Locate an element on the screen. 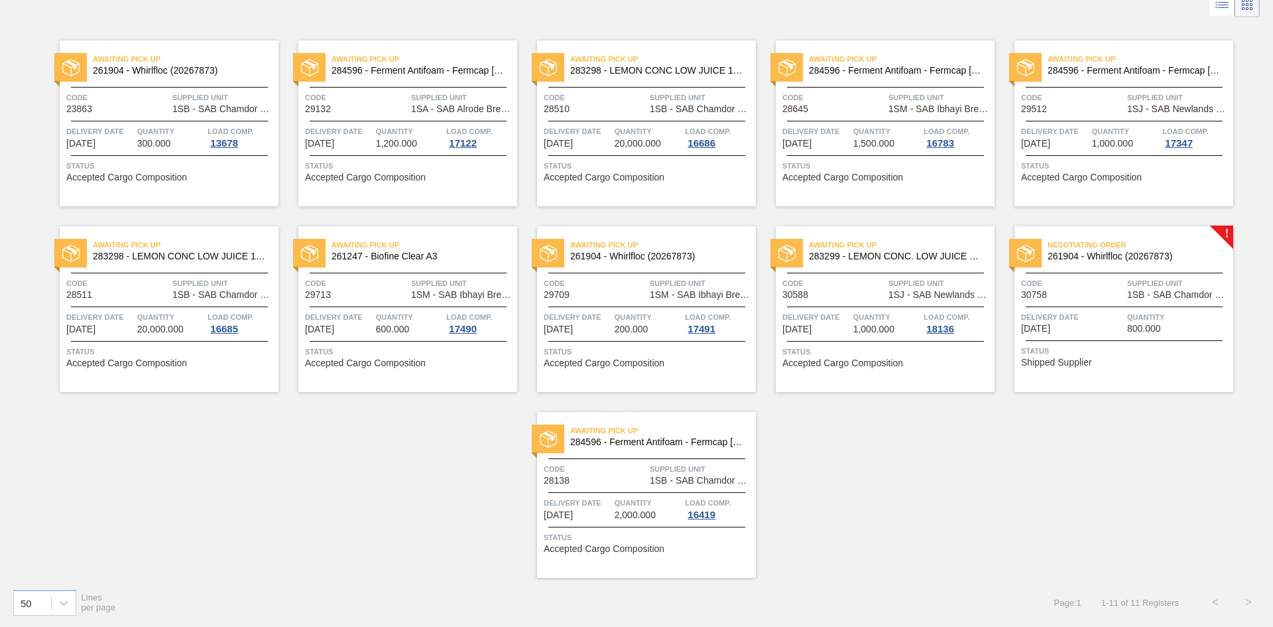 The height and width of the screenshot is (627, 1273). span: 07/11/2025 is located at coordinates (1036, 143).